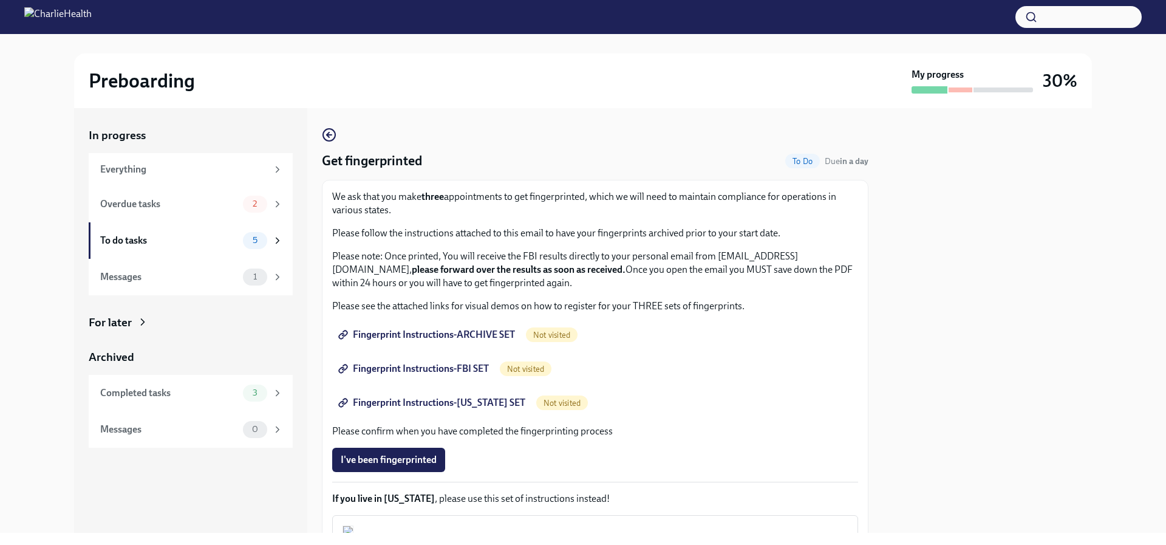 Image resolution: width=1166 pixels, height=545 pixels. What do you see at coordinates (595, 431) in the screenshot?
I see `p: Please confirm when you have completed the fingerprinting process` at bounding box center [595, 431].